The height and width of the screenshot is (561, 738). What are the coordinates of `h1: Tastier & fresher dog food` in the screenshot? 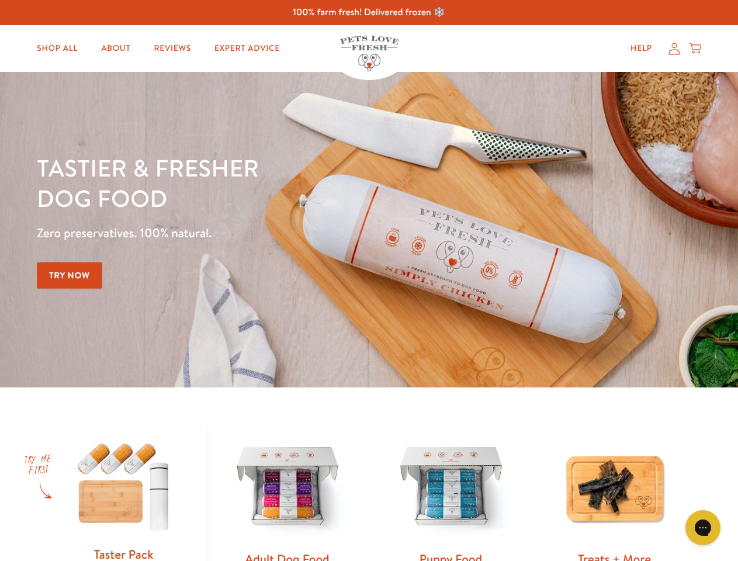 It's located at (258, 183).